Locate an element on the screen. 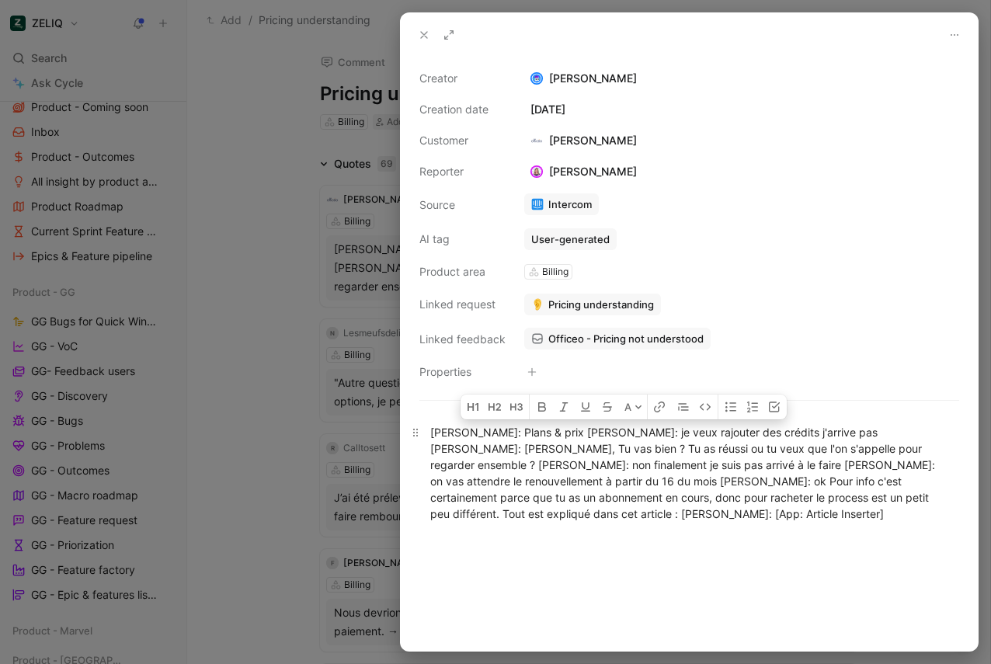  img: logo is located at coordinates (537, 141).